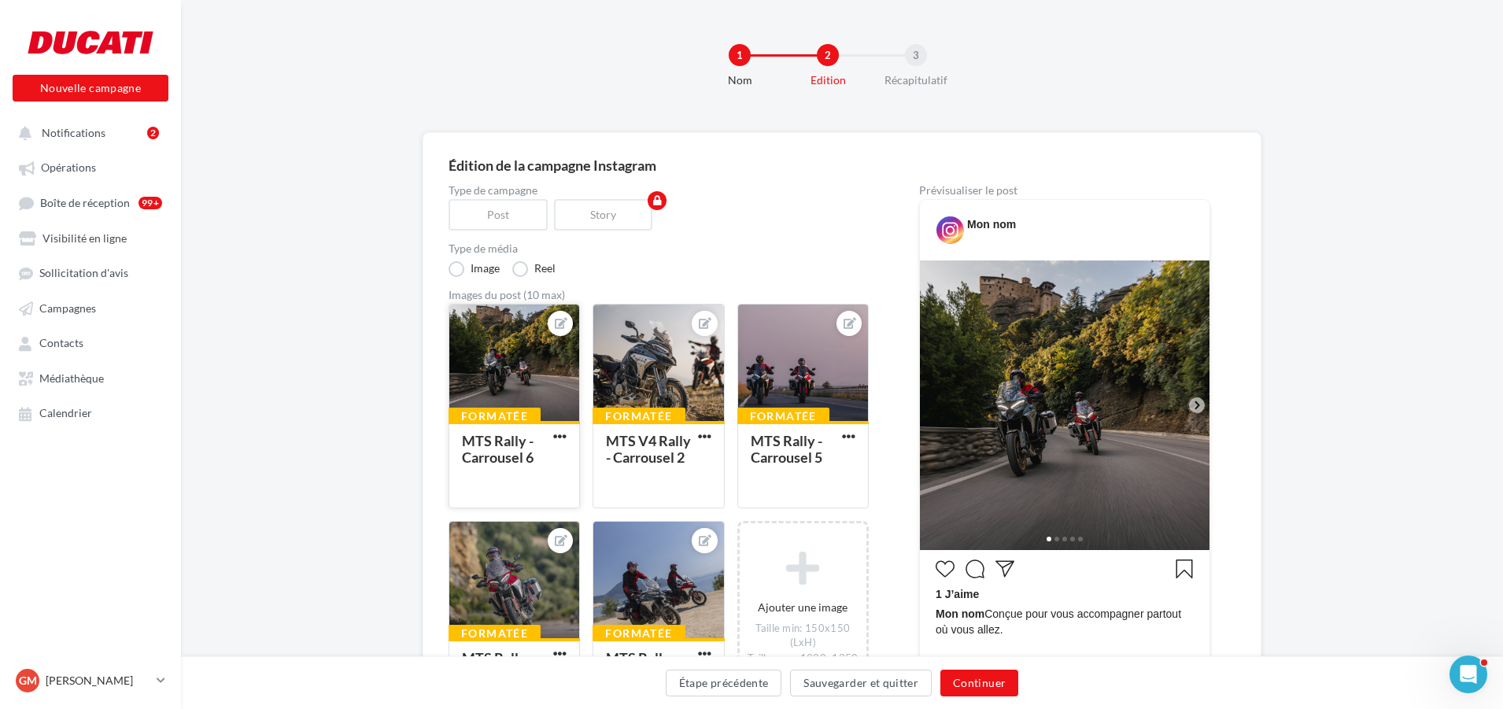  I want to click on div: Récapitulatif, so click(916, 80).